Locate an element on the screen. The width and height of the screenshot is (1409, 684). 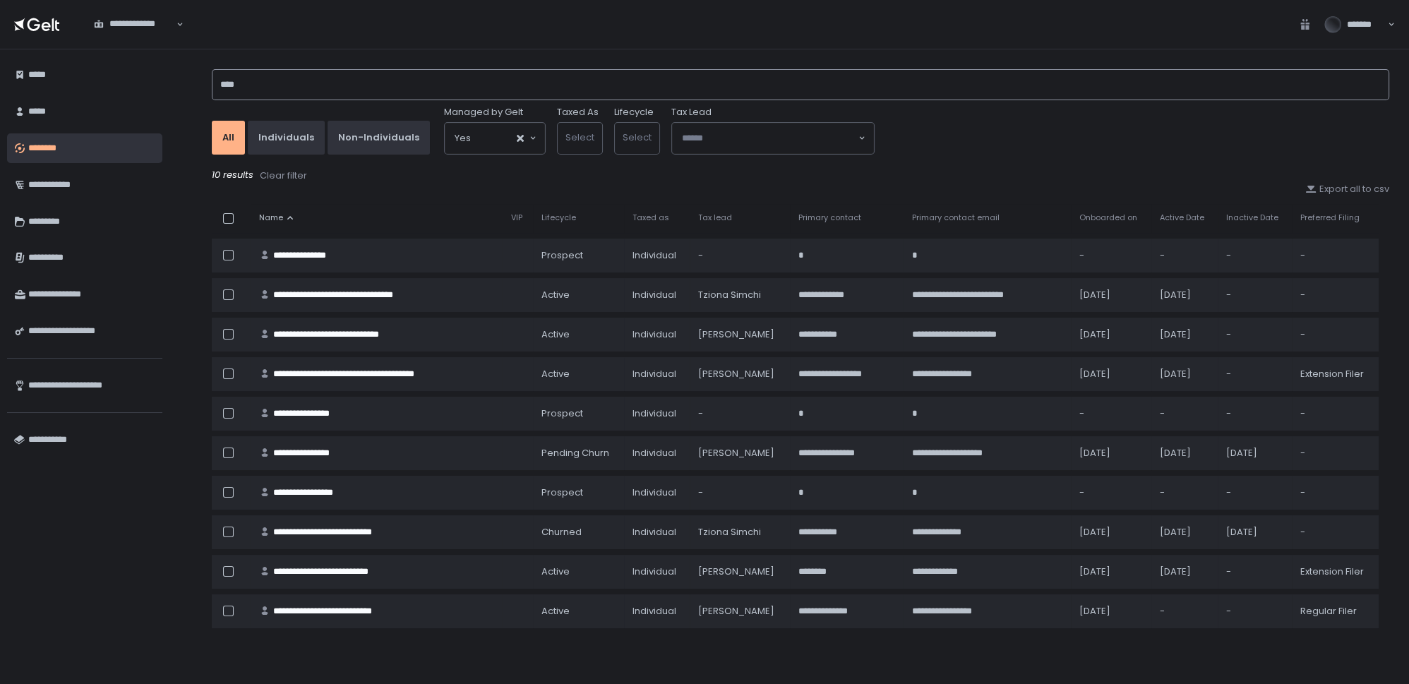
div: Individuals is located at coordinates (286, 138).